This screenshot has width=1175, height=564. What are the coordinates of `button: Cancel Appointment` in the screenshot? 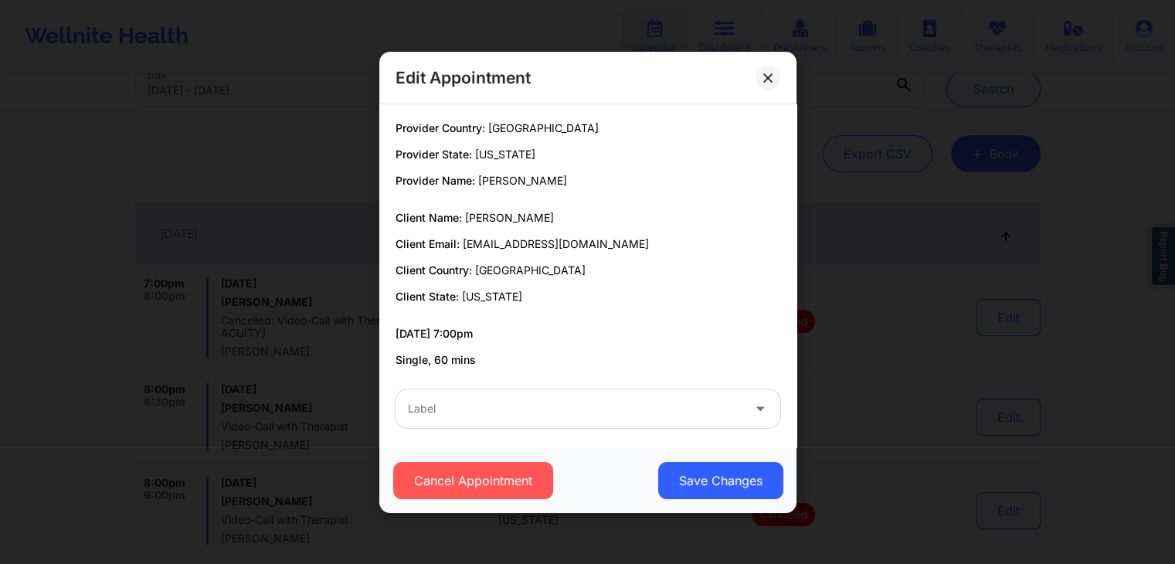 It's located at (472, 480).